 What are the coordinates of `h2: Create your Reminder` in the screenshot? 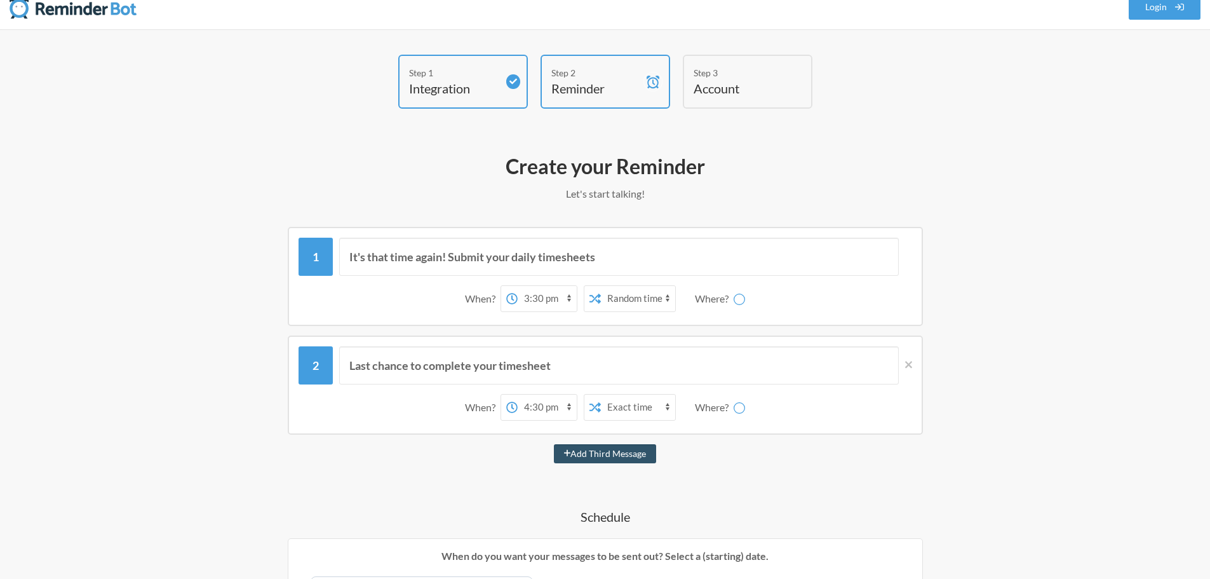 It's located at (605, 166).